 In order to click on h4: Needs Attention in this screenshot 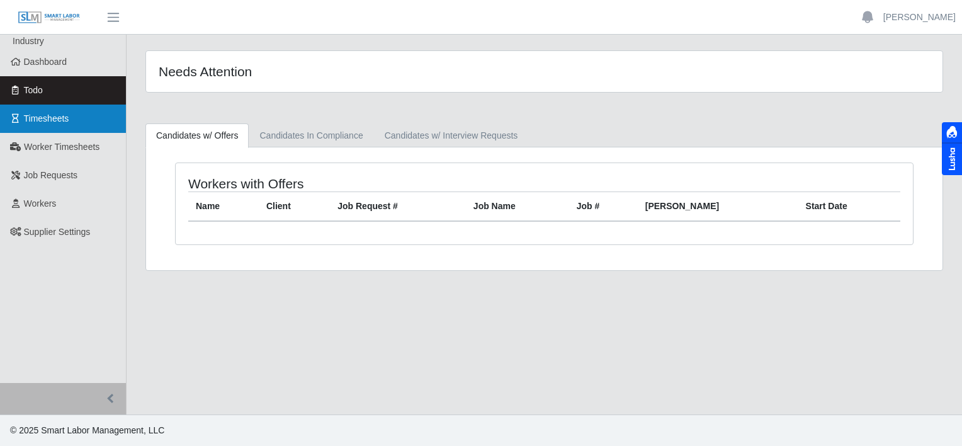, I will do `click(313, 71)`.